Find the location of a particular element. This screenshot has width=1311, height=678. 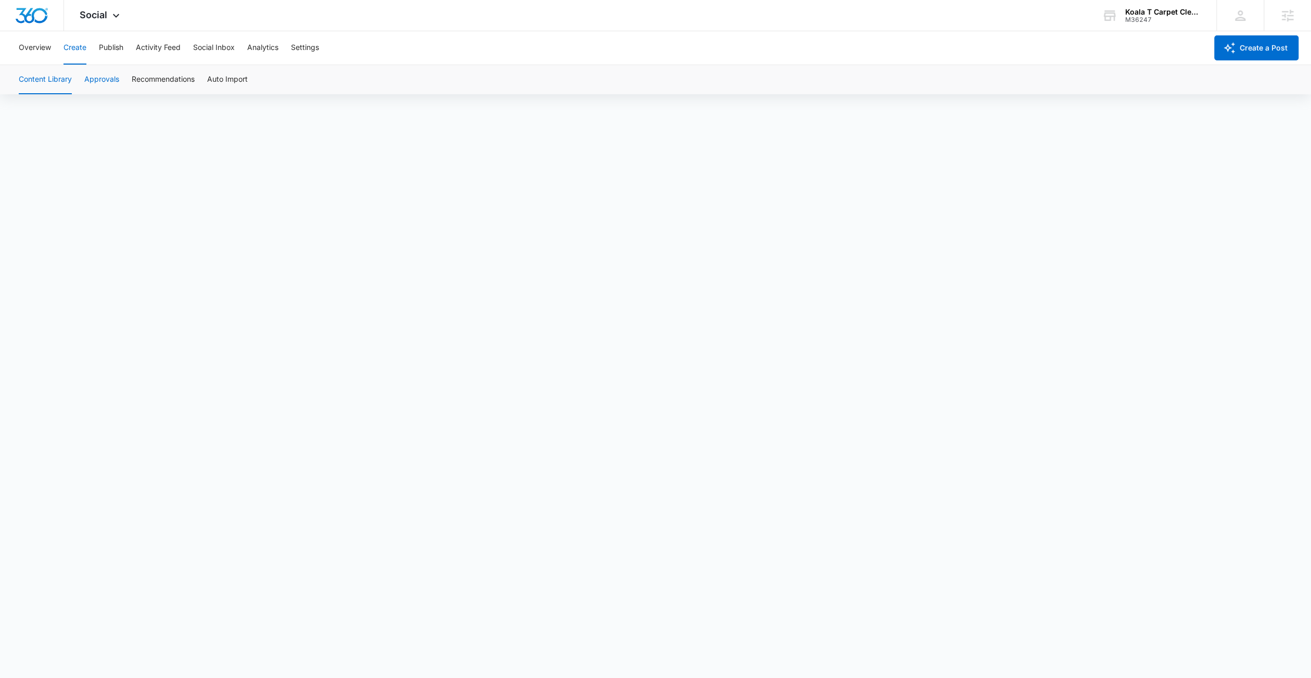

button: Create a Post is located at coordinates (1257, 48).